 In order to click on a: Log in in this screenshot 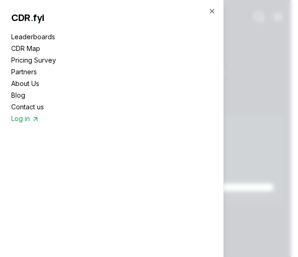, I will do `click(112, 118)`.